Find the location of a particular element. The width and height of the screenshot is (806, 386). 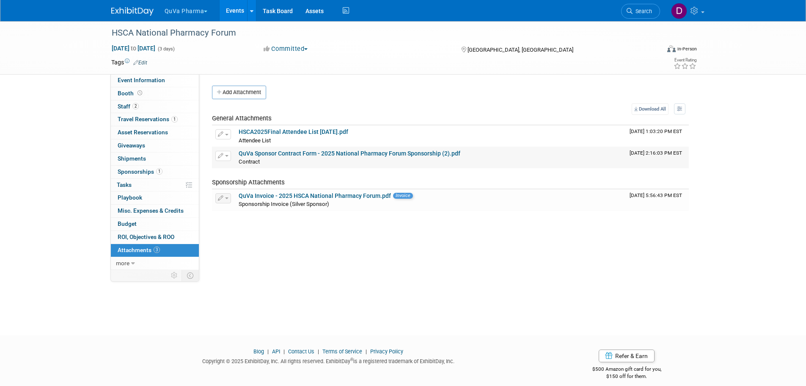

span: Shipments is located at coordinates (132, 158).